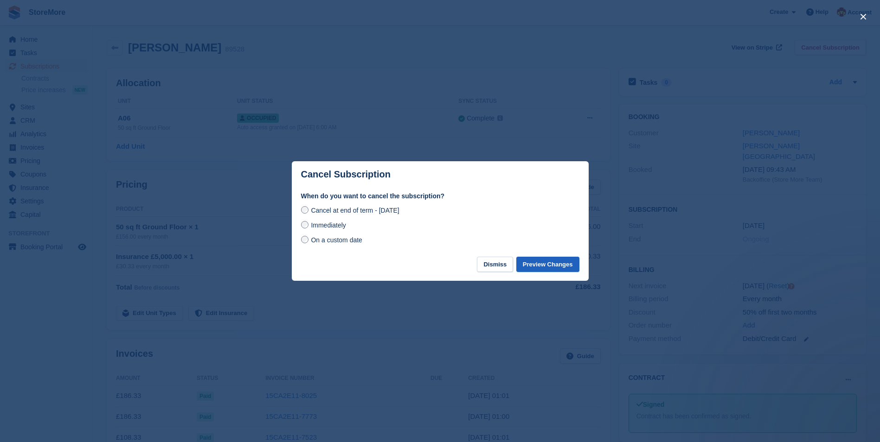 This screenshot has width=880, height=442. Describe the element at coordinates (305, 225) in the screenshot. I see `input: Immediately` at that location.